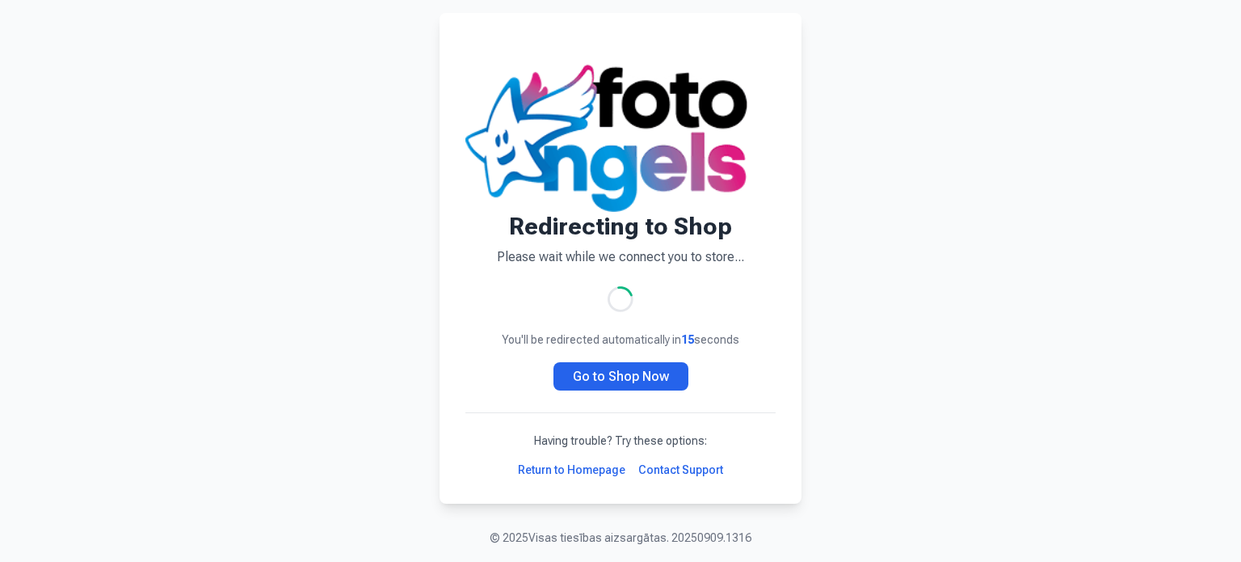  What do you see at coordinates (621, 537) in the screenshot?
I see `p: © 2025 Visas tiesības aizsargātas. 20250909.1316` at bounding box center [621, 537].